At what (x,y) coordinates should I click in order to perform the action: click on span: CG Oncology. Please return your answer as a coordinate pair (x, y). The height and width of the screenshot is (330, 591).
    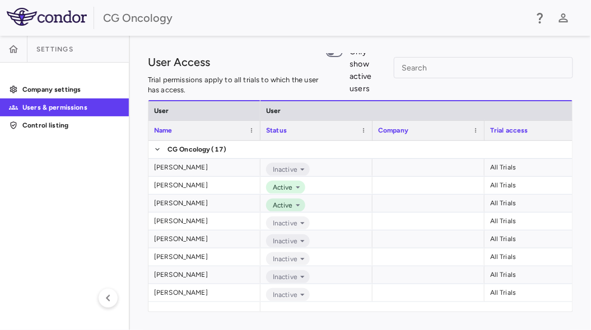
    Looking at the image, I should click on (189, 149).